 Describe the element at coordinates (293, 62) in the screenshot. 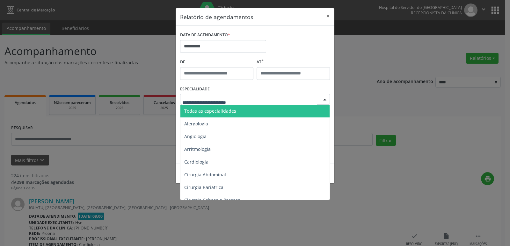

I see `label: ATÉ` at that location.